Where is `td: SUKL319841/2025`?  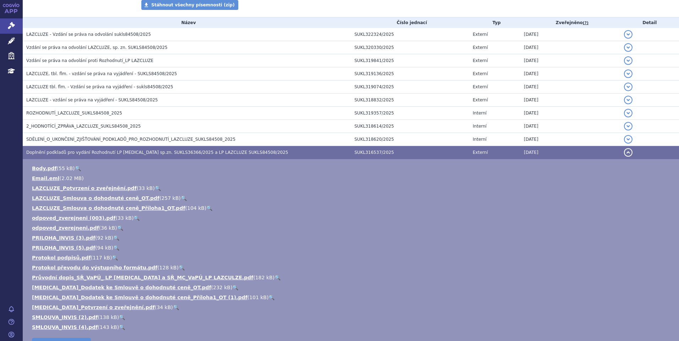
td: SUKL319841/2025 is located at coordinates (410, 61).